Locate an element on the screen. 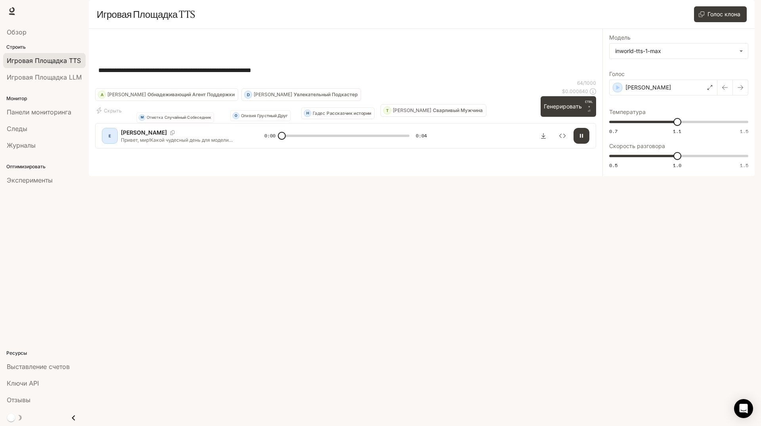 The image size is (761, 426). button: Голос клона is located at coordinates (720, 14).